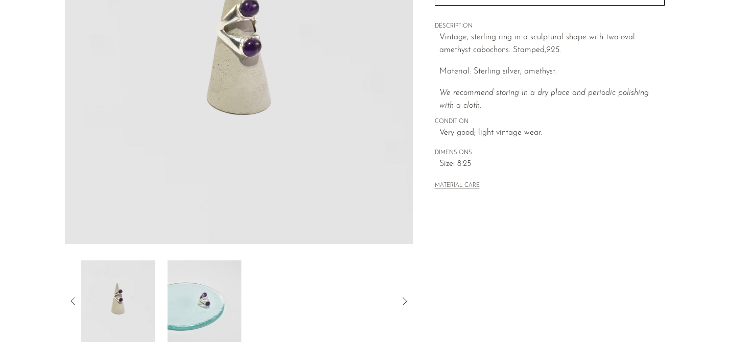 The width and height of the screenshot is (751, 363). Describe the element at coordinates (550, 122) in the screenshot. I see `span: CONDITION` at that location.